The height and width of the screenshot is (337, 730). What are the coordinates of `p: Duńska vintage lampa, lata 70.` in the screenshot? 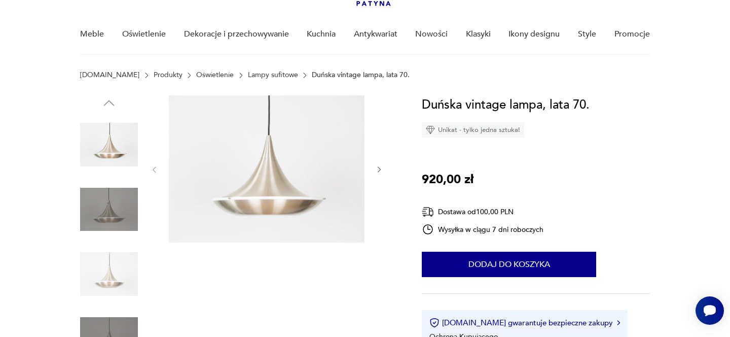 It's located at (360, 75).